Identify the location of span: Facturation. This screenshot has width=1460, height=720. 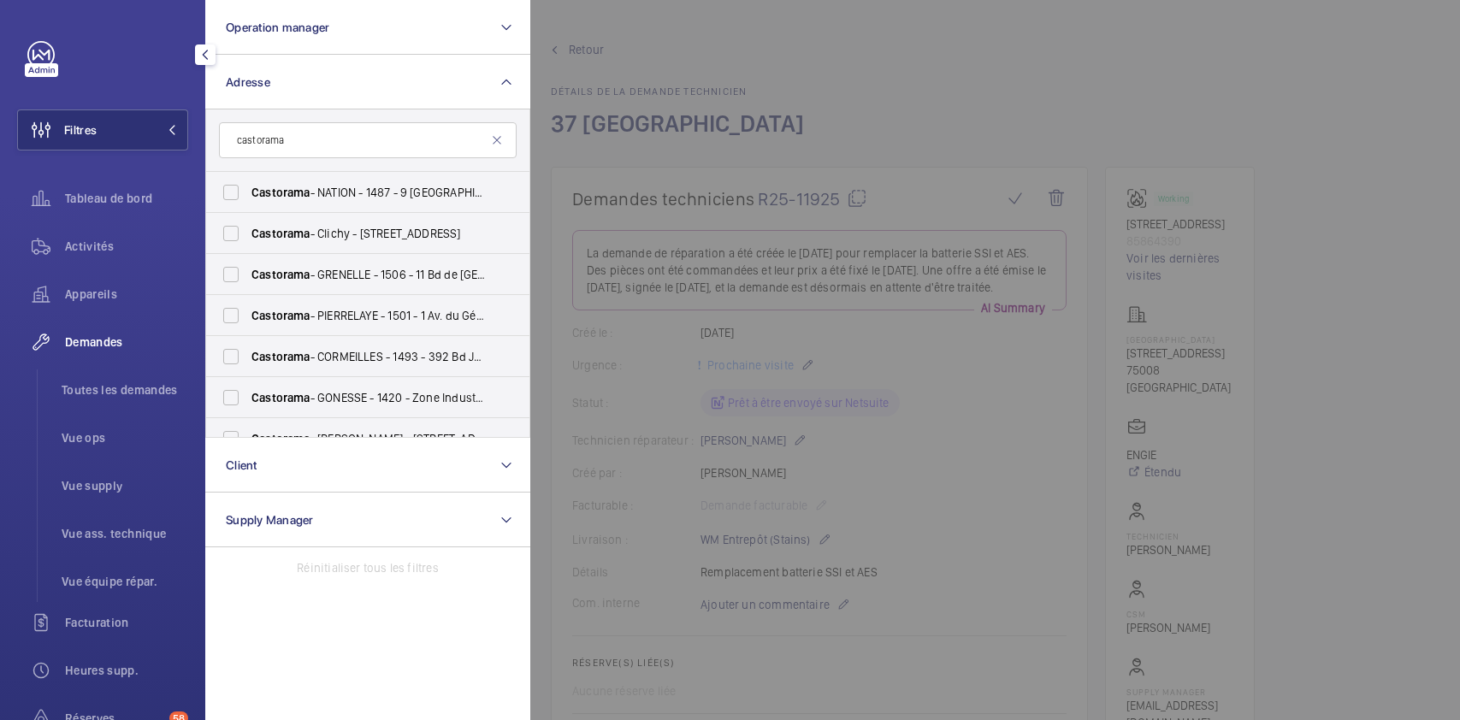
(127, 623).